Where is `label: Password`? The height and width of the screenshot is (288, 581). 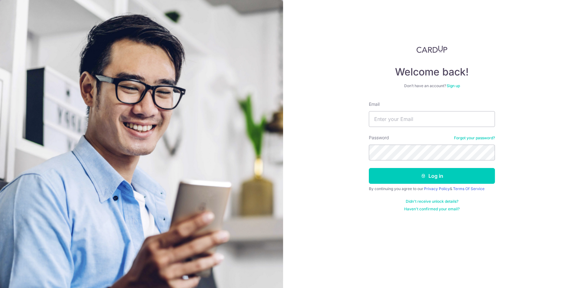 label: Password is located at coordinates (379, 138).